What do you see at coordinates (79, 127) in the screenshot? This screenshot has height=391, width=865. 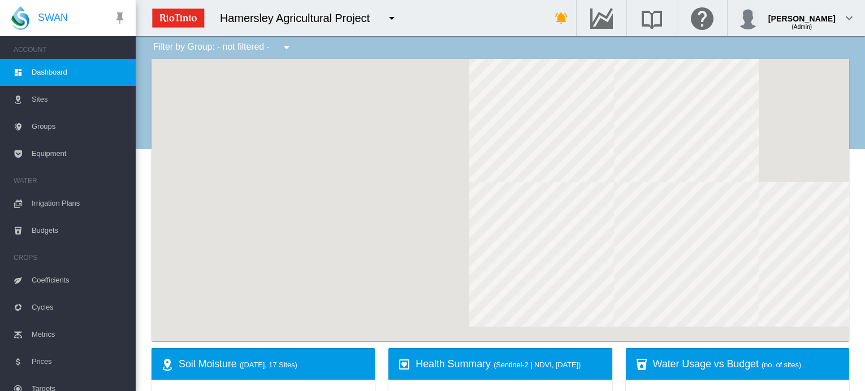 I see `span: Groups` at bounding box center [79, 127].